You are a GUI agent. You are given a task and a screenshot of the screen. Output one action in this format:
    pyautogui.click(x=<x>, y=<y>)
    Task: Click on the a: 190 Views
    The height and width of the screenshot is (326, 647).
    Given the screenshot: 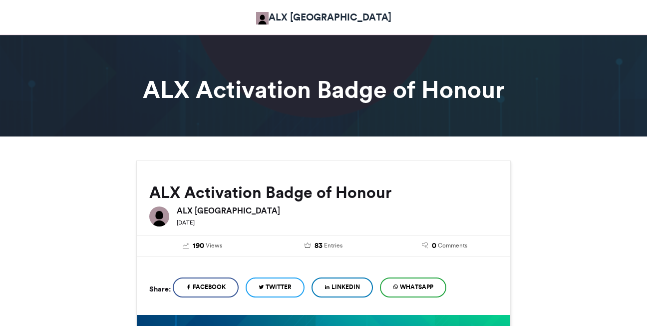 What is the action you would take?
    pyautogui.click(x=202, y=246)
    